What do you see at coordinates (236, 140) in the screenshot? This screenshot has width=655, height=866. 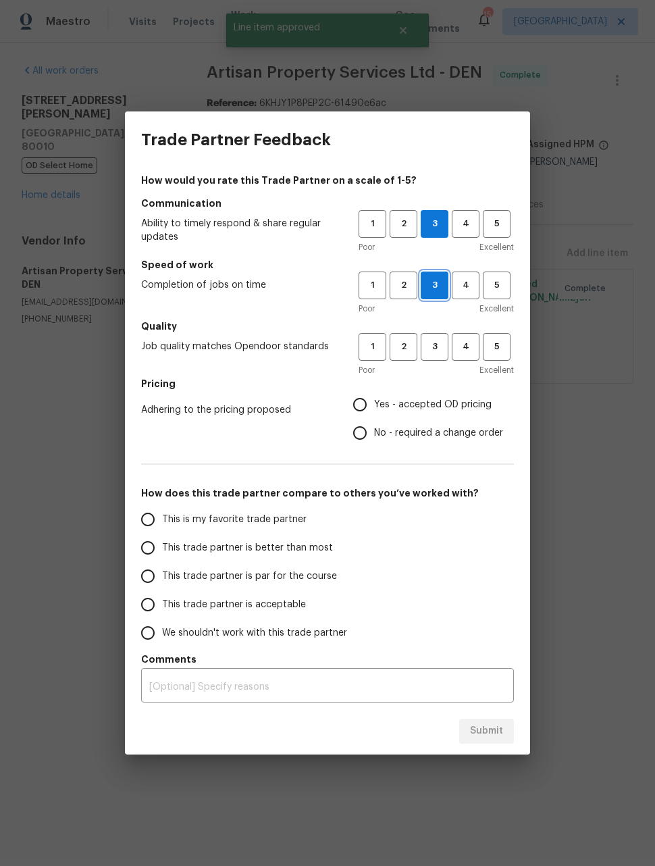 I see `h3: Trade Partner Feedback` at bounding box center [236, 140].